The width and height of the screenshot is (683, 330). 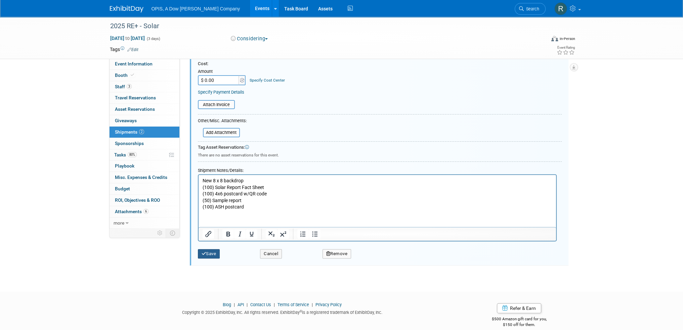 What do you see at coordinates (160, 233) in the screenshot?
I see `td: Personalize Event Tab Strip` at bounding box center [160, 233].